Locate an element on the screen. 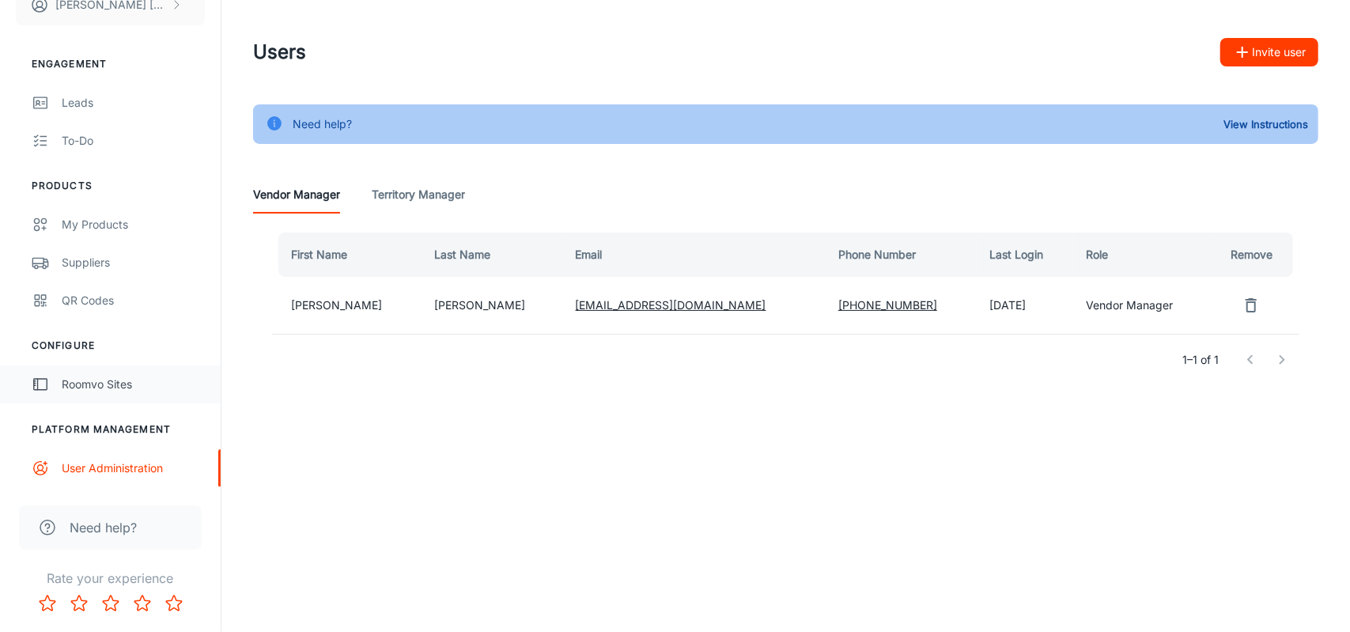 The width and height of the screenshot is (1350, 632). th: Phone Number is located at coordinates (901, 255).